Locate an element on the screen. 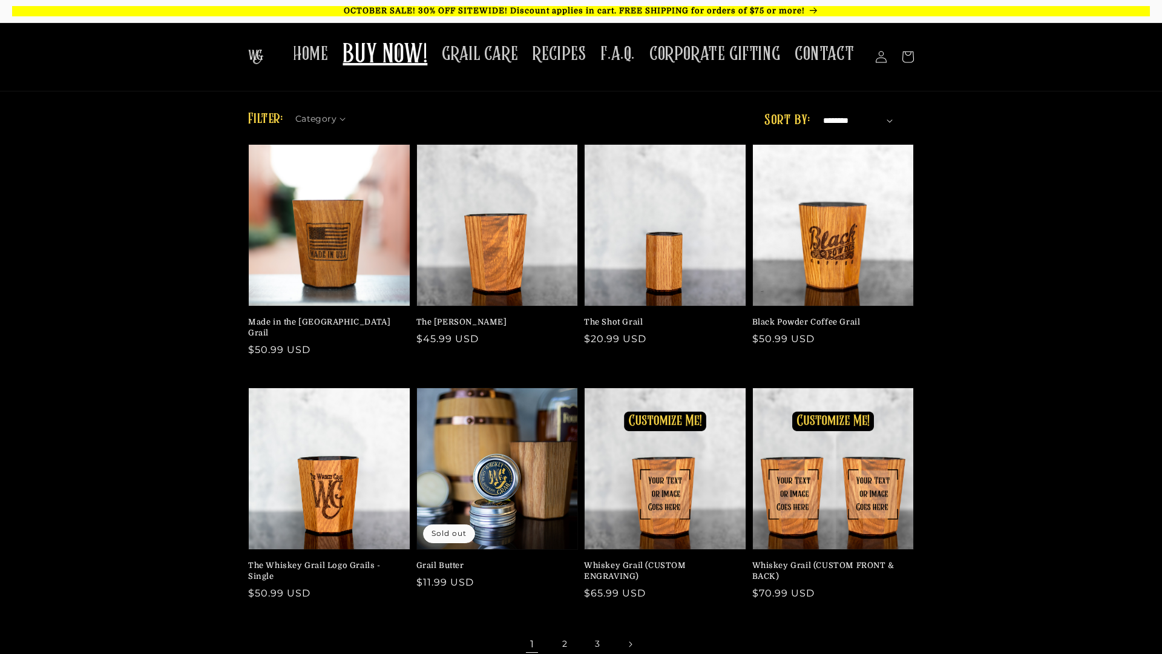  a: Grail Butter is located at coordinates (494, 565).